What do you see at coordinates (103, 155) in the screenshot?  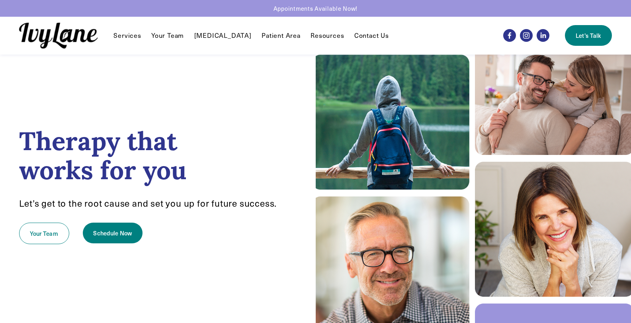 I see `strong: Therapy that works for you` at bounding box center [103, 155].